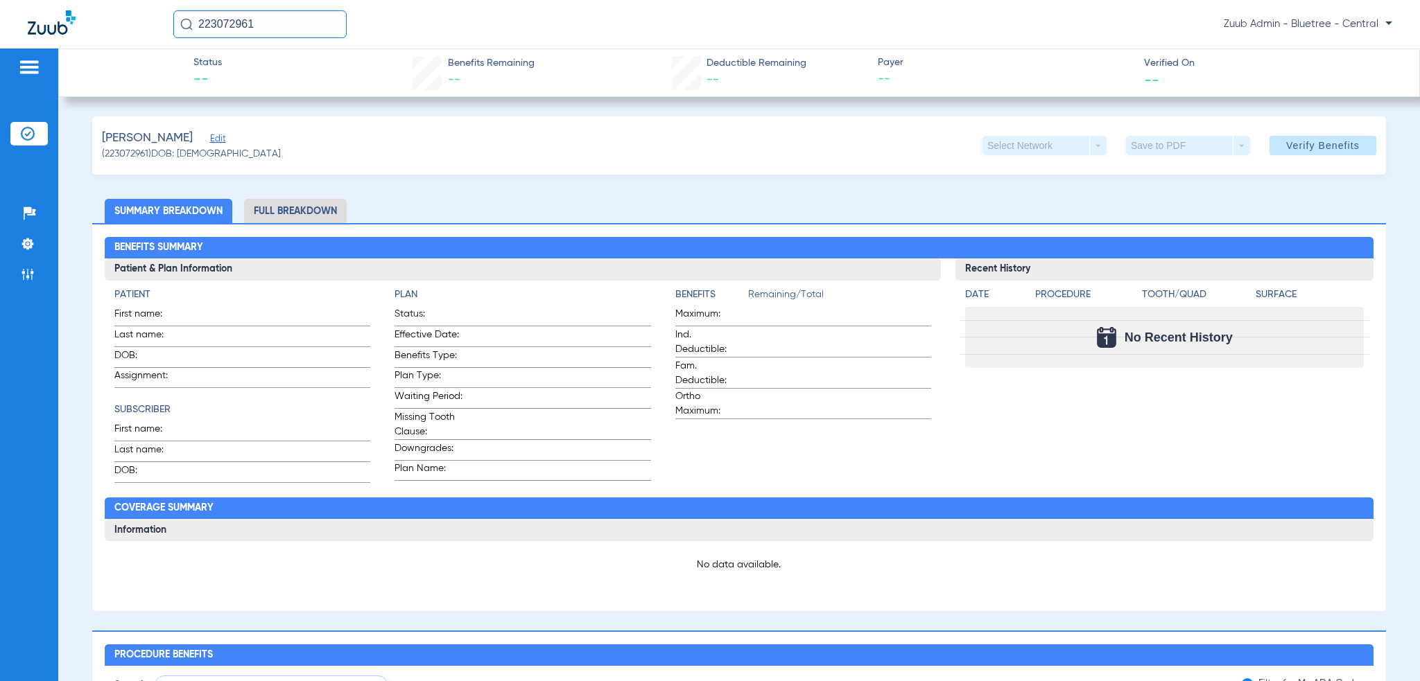 The height and width of the screenshot is (681, 1420). Describe the element at coordinates (1086, 297) in the screenshot. I see `app-breakdown-title: Procedure` at that location.